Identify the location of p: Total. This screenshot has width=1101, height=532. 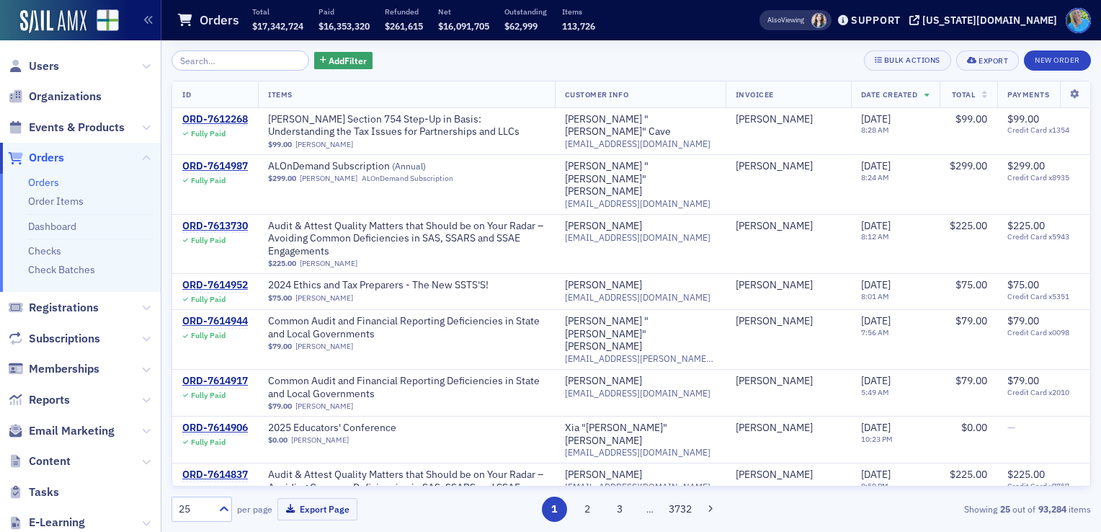
(277, 12).